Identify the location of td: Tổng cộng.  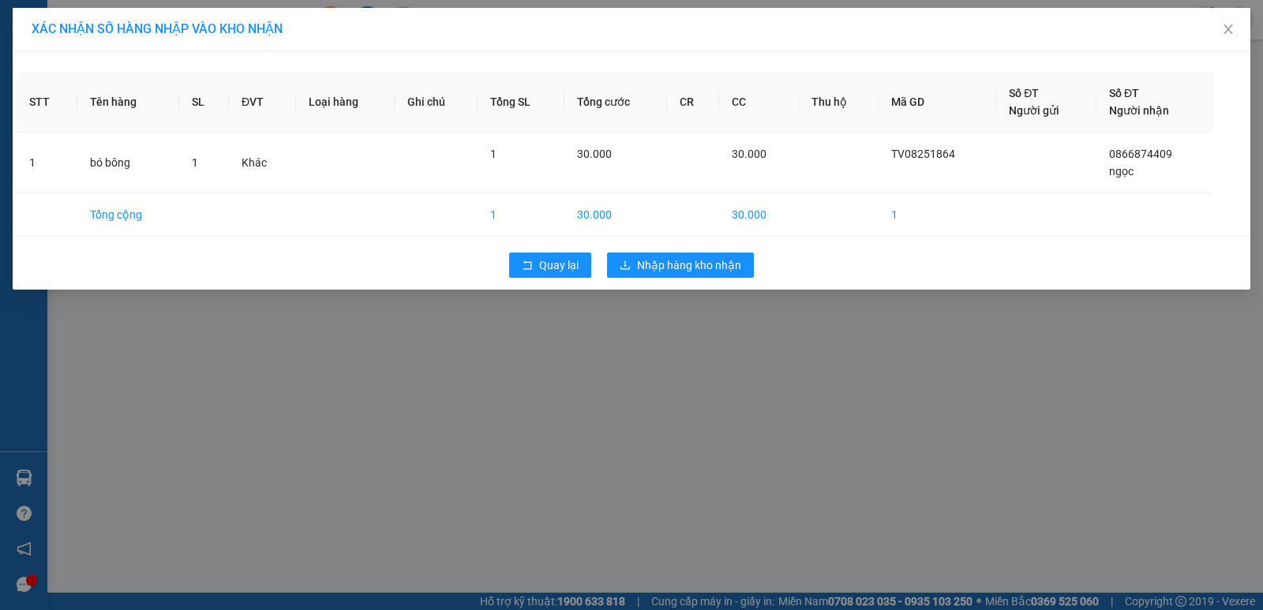
(128, 215).